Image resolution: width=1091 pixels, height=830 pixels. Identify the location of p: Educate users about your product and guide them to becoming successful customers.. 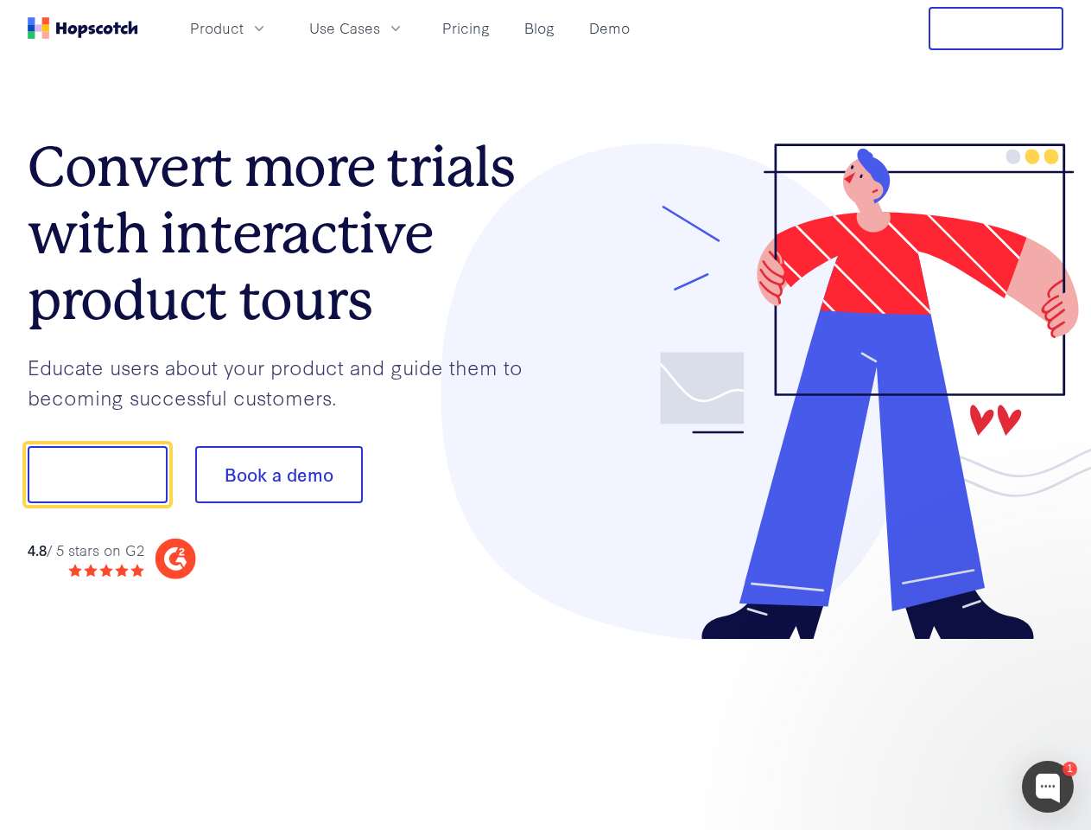
(287, 381).